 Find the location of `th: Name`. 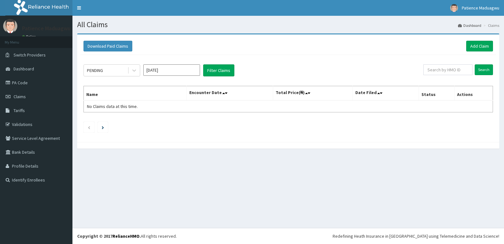

th: Name is located at coordinates (135, 93).